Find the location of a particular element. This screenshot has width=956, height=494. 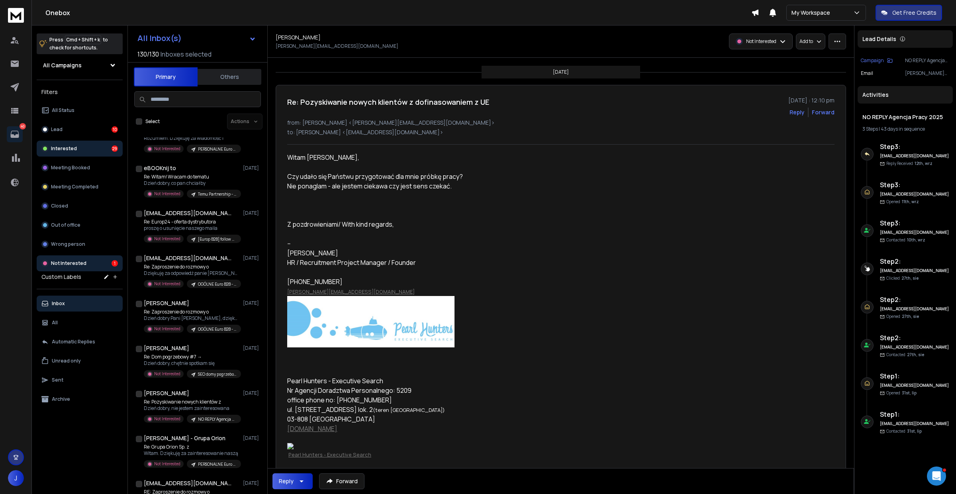

button: Sent is located at coordinates (80, 380).